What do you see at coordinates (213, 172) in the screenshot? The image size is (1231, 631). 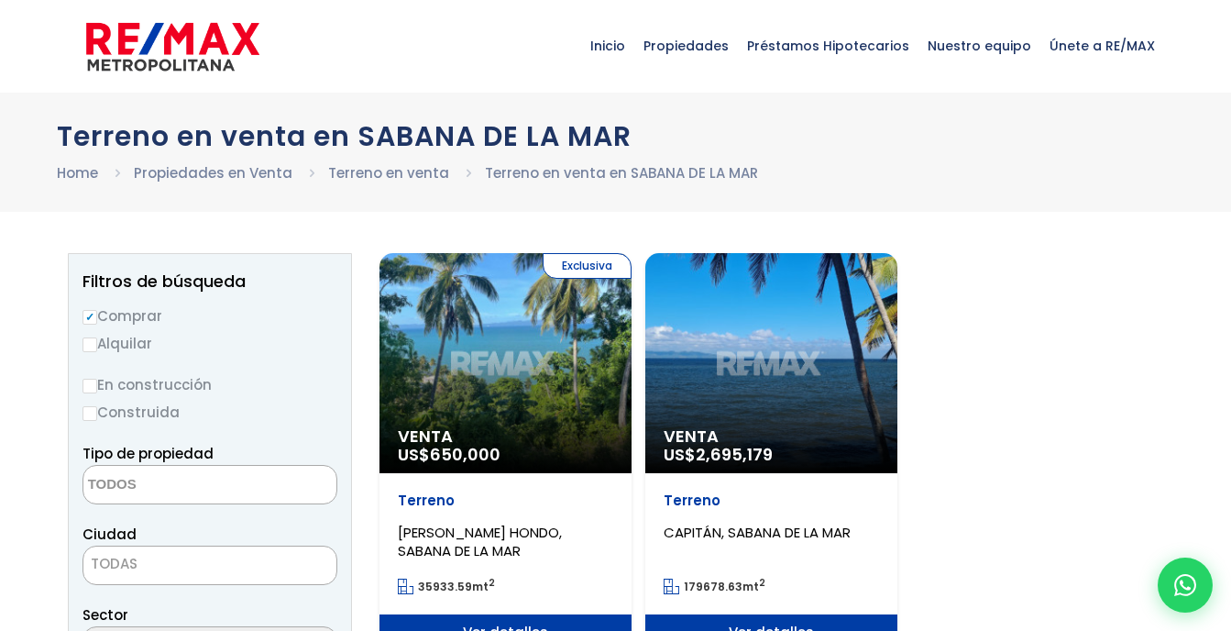 I see `a: Propiedades en Venta` at bounding box center [213, 172].